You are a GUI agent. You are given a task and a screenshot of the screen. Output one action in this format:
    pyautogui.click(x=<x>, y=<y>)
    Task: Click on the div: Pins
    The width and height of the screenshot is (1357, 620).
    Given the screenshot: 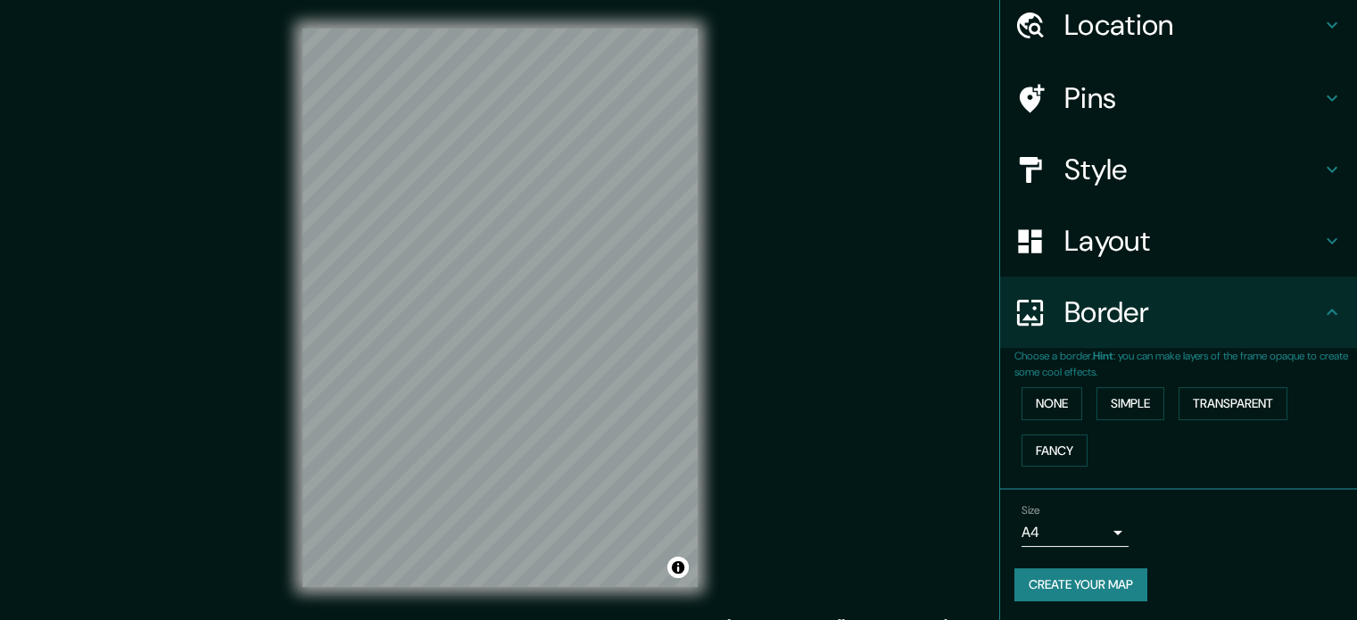 What is the action you would take?
    pyautogui.click(x=1178, y=98)
    